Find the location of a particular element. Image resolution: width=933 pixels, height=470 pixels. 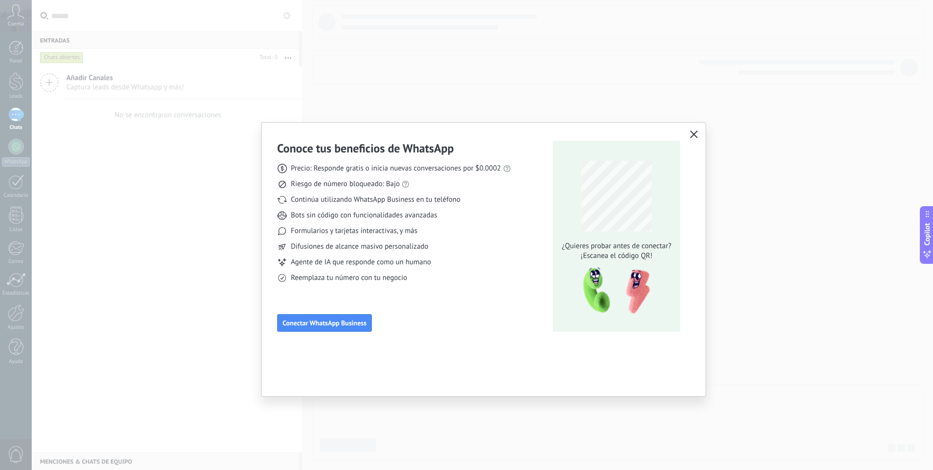

span: Riesgo de número bloqueado: Bajo is located at coordinates (345, 184).